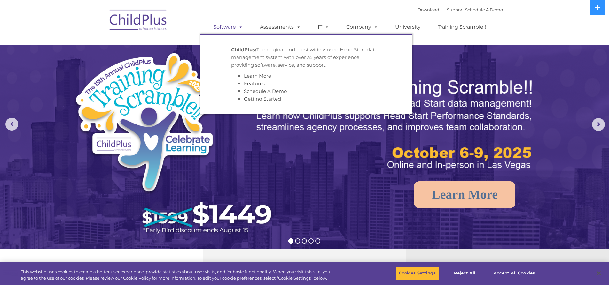 This screenshot has width=609, height=285. What do you see at coordinates (362, 27) in the screenshot?
I see `a: Company` at bounding box center [362, 27].